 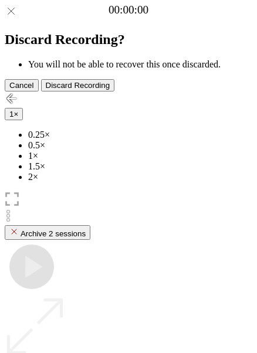 I want to click on li: You will not be able to recover this once discarded., so click(x=140, y=65).